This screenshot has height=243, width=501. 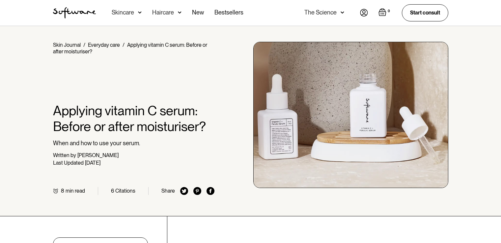 I want to click on div: 8, so click(x=63, y=191).